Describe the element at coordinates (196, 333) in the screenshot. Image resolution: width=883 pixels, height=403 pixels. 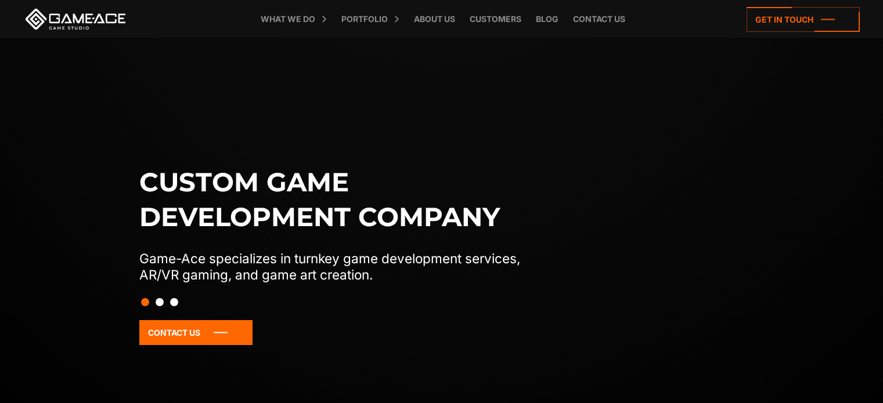
I see `a: Contact Us` at that location.